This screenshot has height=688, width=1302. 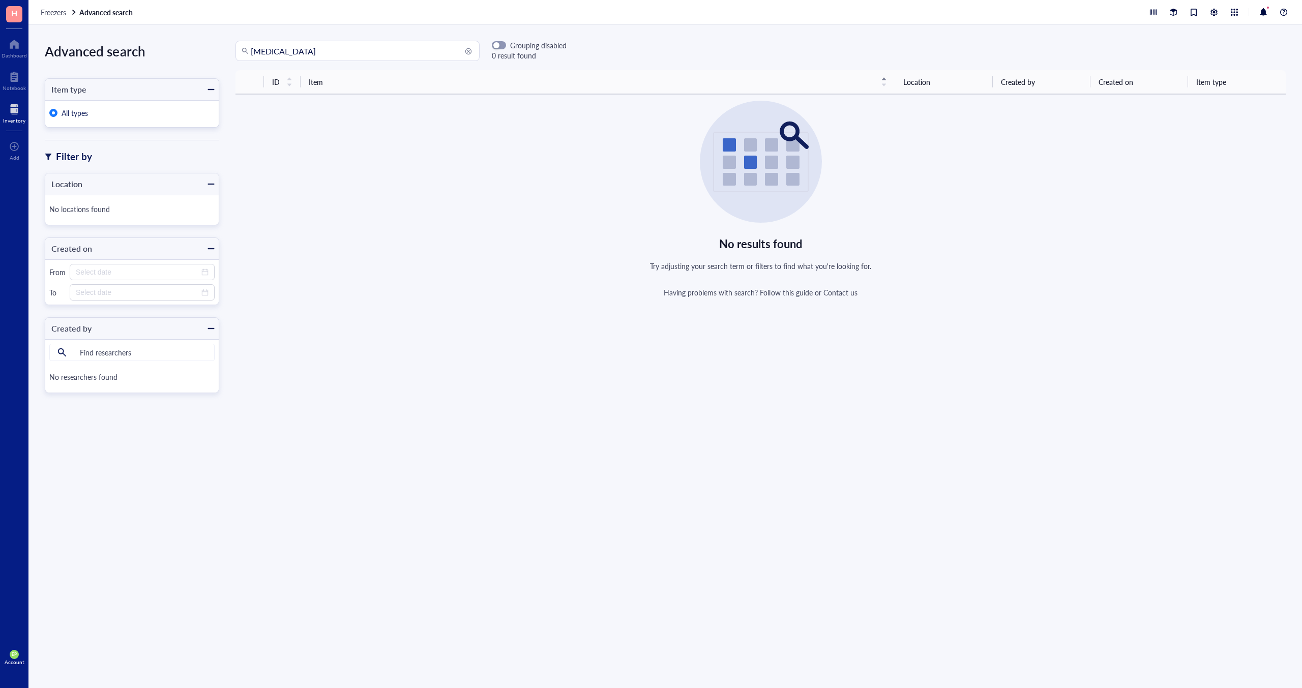 What do you see at coordinates (1237, 82) in the screenshot?
I see `th: Item type` at bounding box center [1237, 82].